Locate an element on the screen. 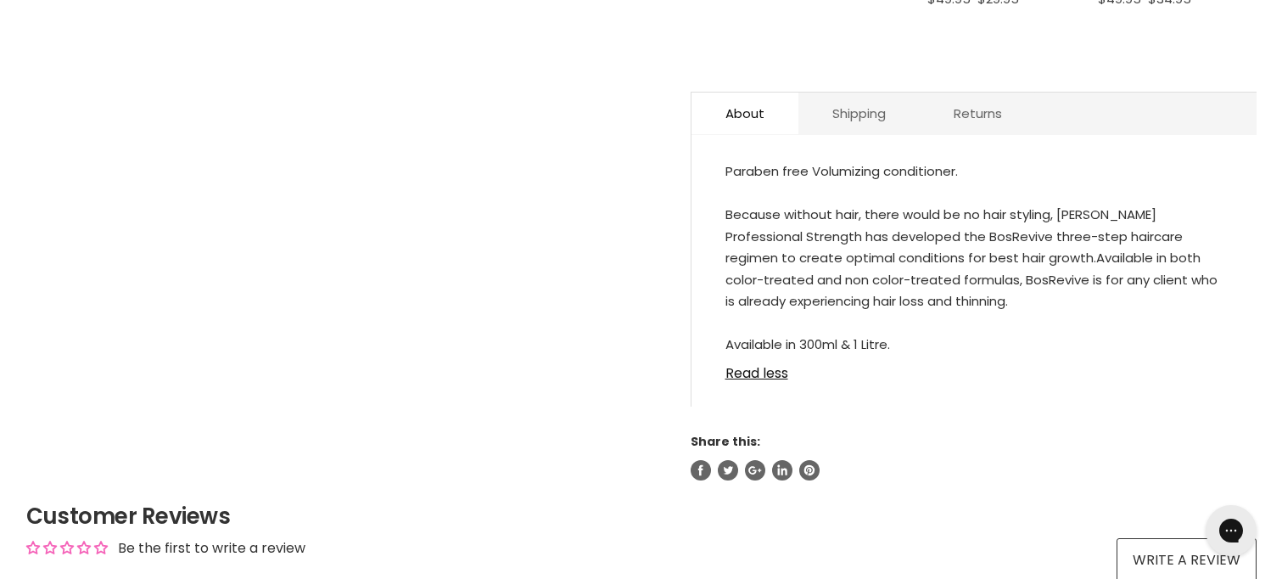  span: Share this: is located at coordinates (726, 441).